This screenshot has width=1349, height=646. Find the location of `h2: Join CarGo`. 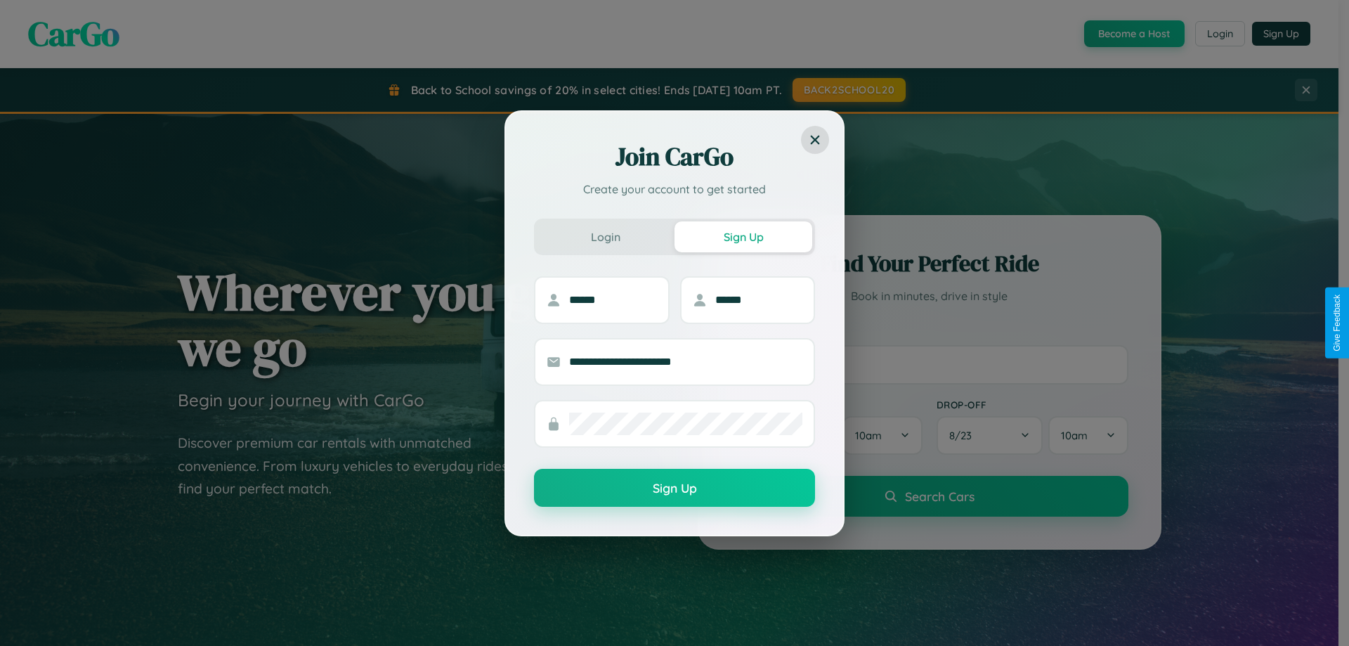

h2: Join CarGo is located at coordinates (674, 157).